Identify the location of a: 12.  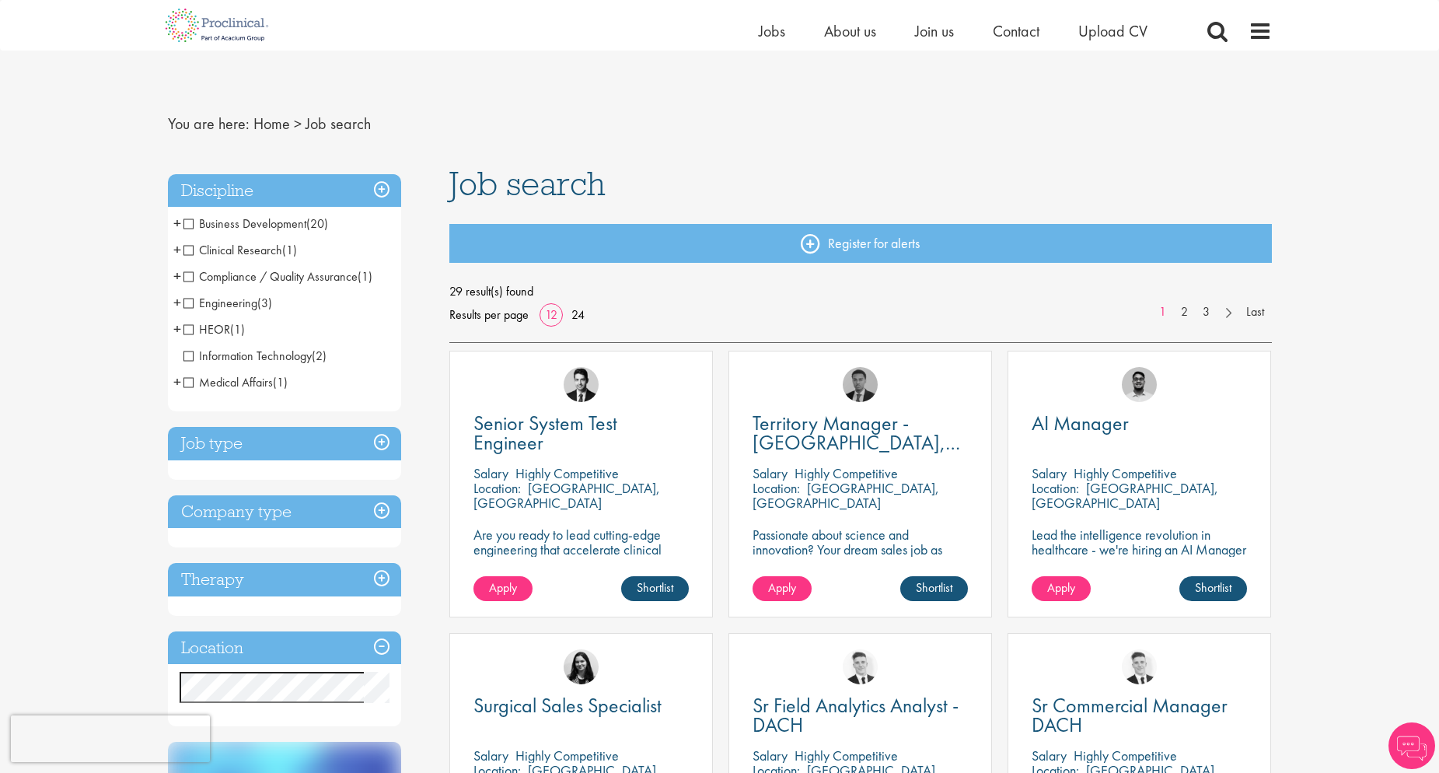
(551, 314).